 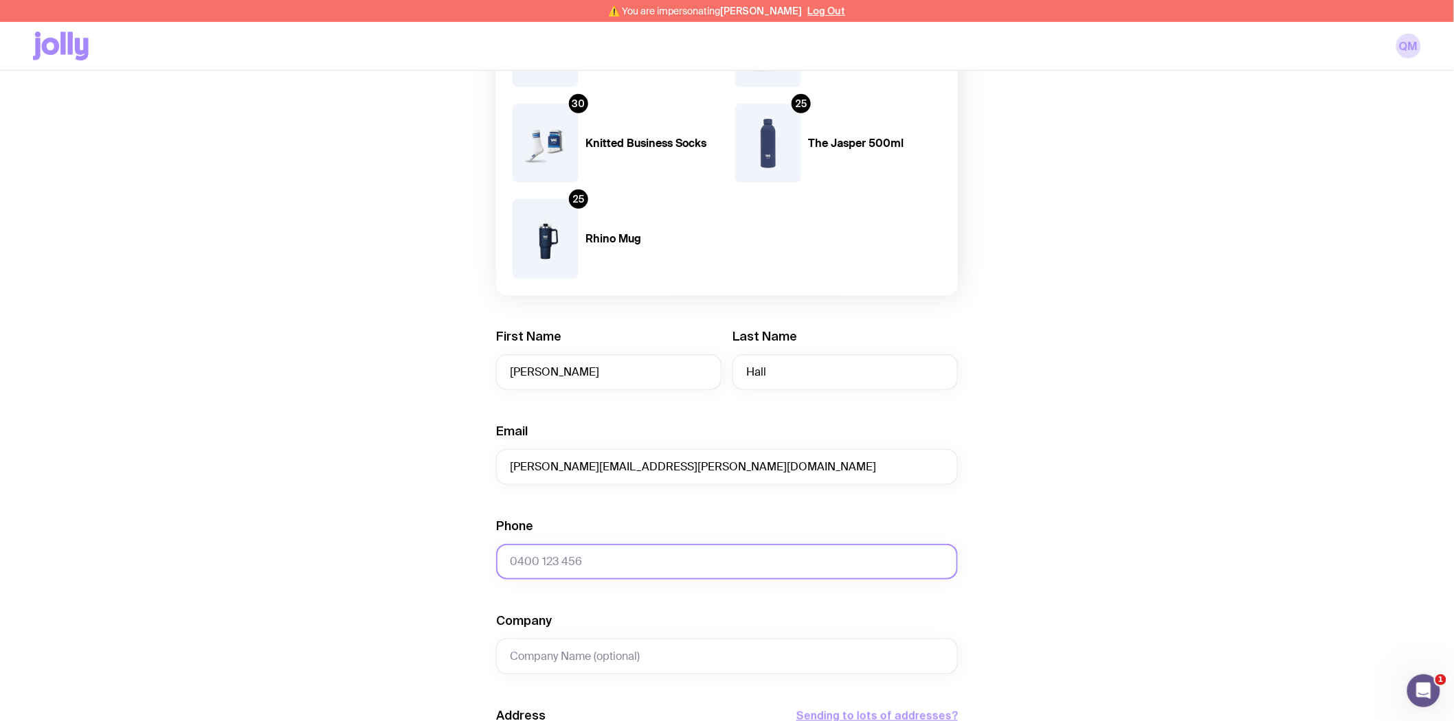 I want to click on h4: Knitted Business Socks, so click(x=652, y=144).